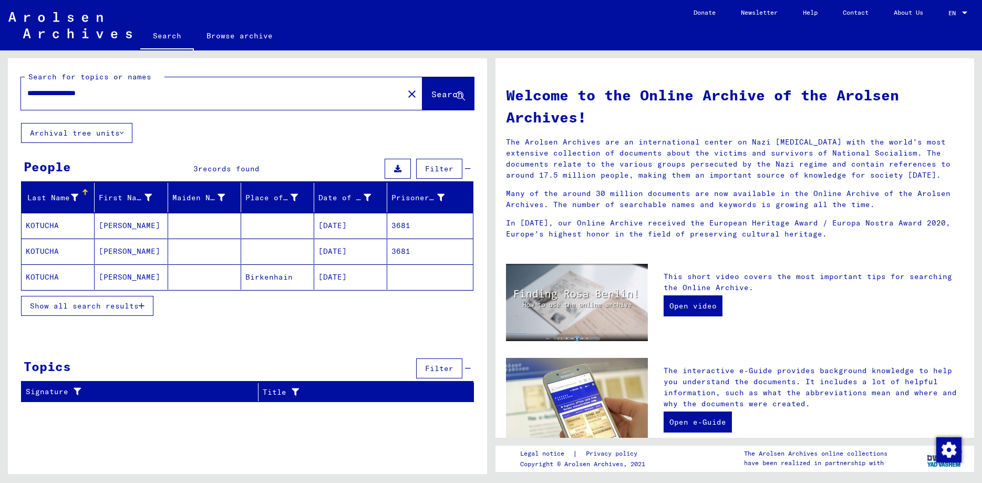 This screenshot has width=982, height=483. Describe the element at coordinates (577, 405) in the screenshot. I see `img: eguide.jpg` at that location.